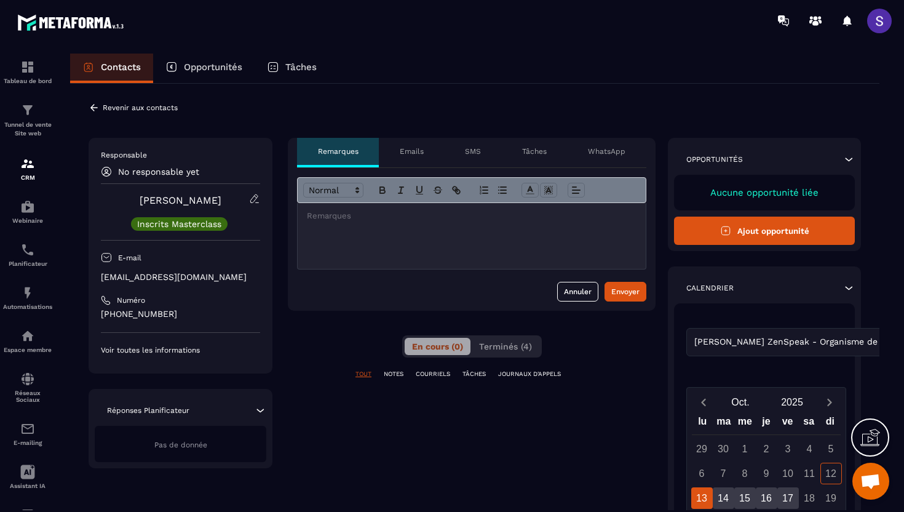  Describe the element at coordinates (363, 374) in the screenshot. I see `p: TOUT` at that location.